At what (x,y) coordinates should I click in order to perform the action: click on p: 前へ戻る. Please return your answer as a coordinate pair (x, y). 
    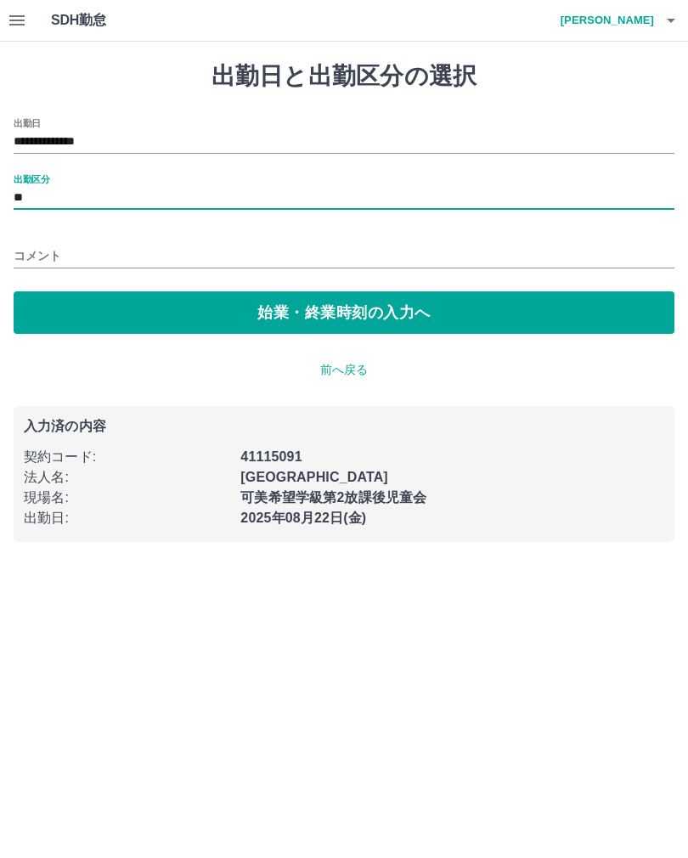
    Looking at the image, I should click on (344, 370).